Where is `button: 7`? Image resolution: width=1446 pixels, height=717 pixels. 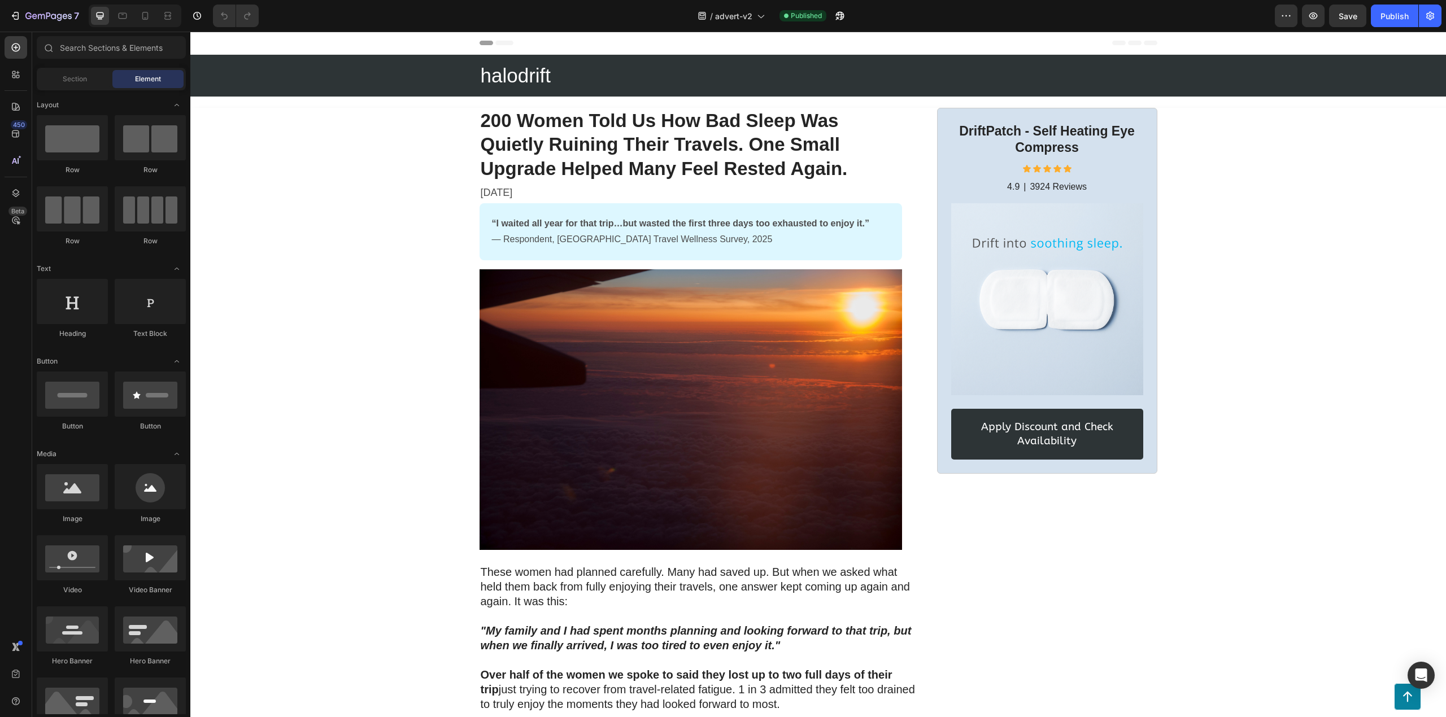 button: 7 is located at coordinates (44, 16).